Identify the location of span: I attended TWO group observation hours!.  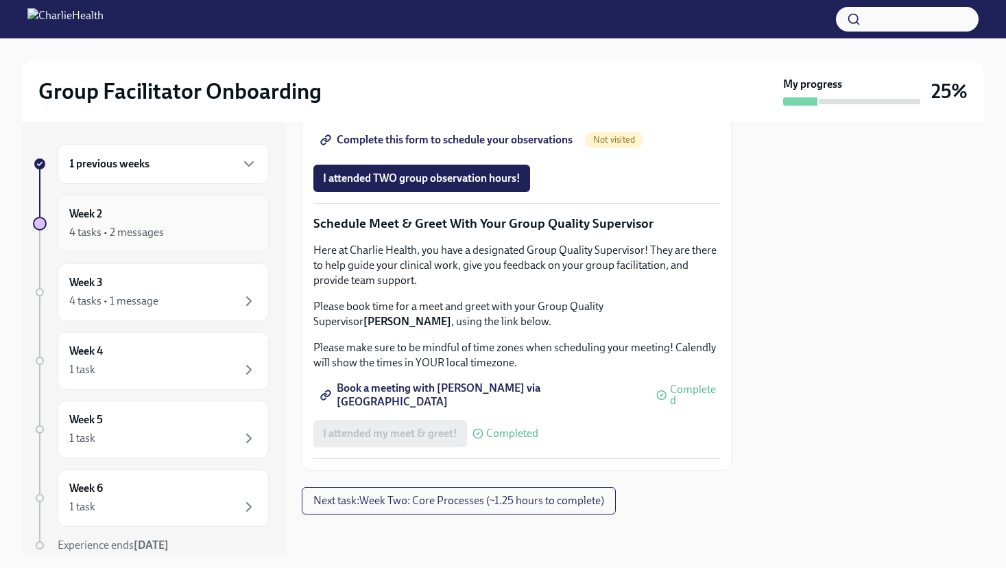
(422, 178).